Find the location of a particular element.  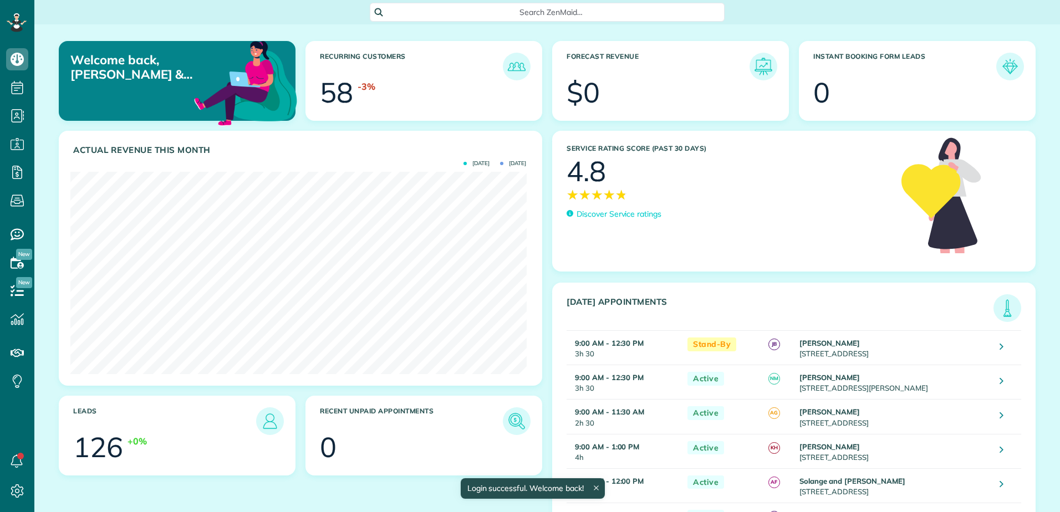

td: 2h 30 is located at coordinates (624, 417).